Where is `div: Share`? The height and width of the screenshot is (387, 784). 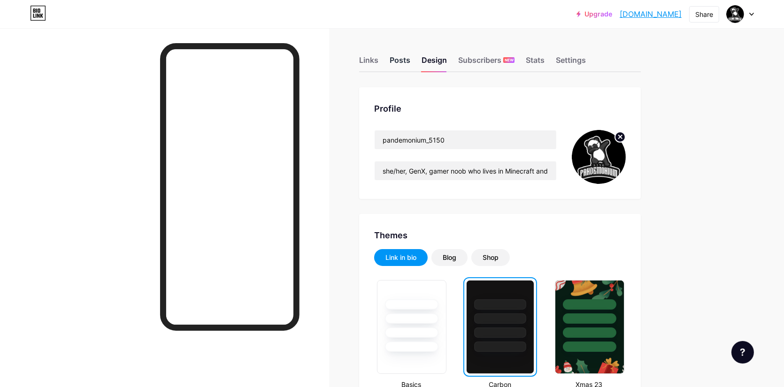
div: Share is located at coordinates (704, 14).